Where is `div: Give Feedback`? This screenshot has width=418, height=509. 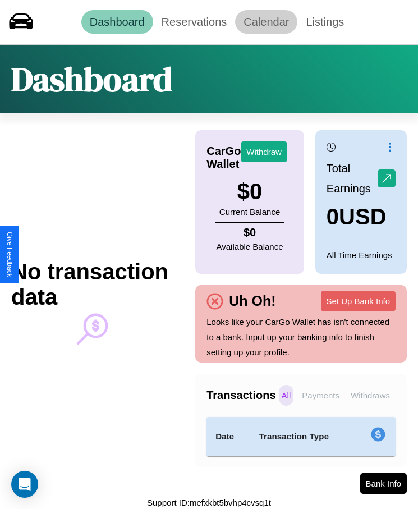 div: Give Feedback is located at coordinates (10, 254).